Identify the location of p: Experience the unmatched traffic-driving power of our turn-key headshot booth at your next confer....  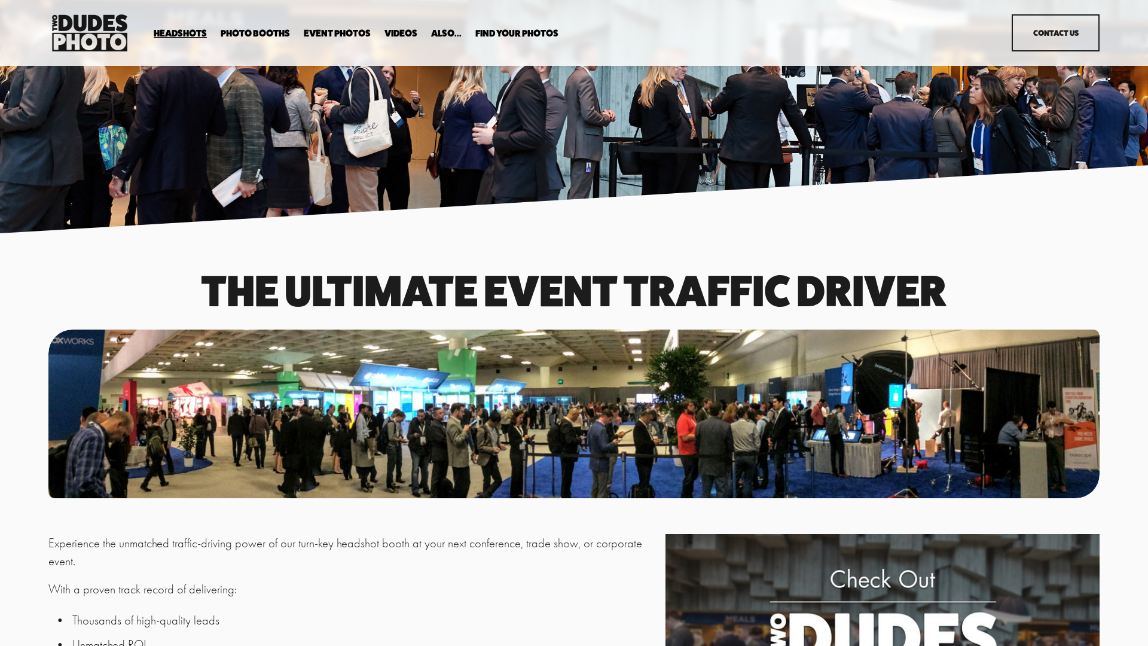
(353, 552).